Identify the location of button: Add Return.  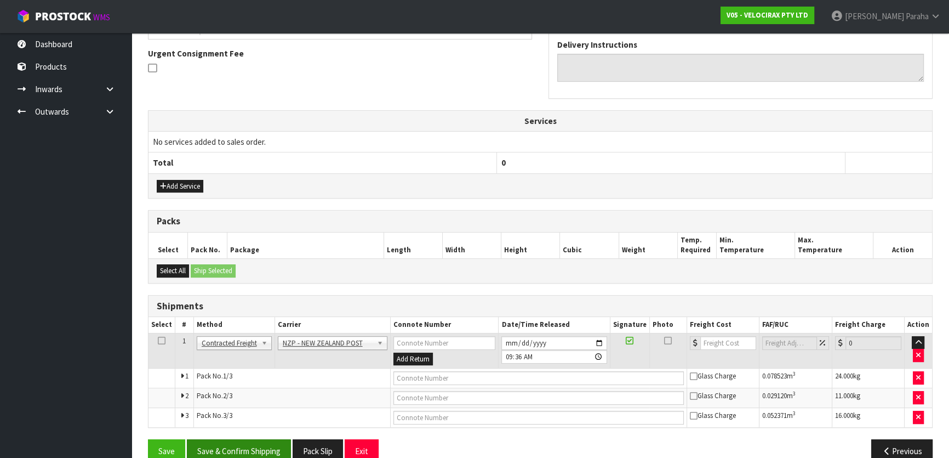
(413, 359).